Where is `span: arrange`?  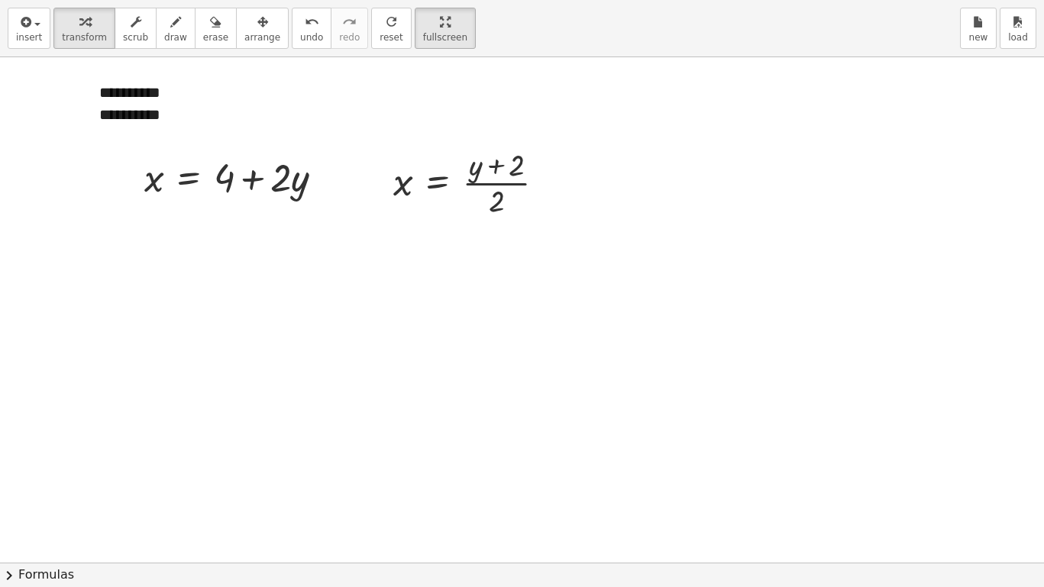 span: arrange is located at coordinates (262, 37).